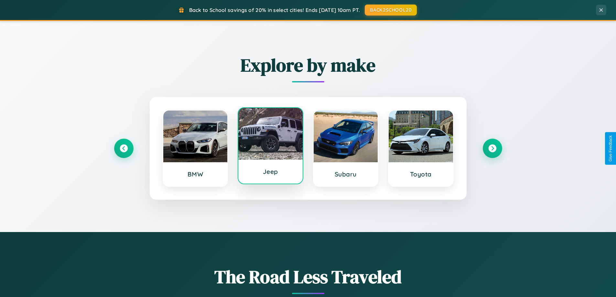 This screenshot has height=297, width=616. Describe the element at coordinates (195, 174) in the screenshot. I see `h3: BMW` at that location.